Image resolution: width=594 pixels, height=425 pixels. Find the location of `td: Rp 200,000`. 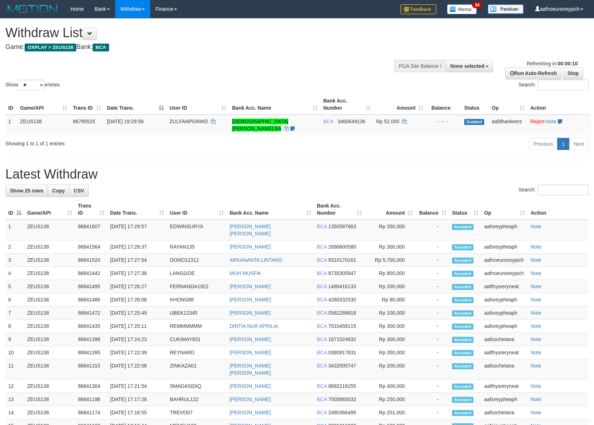

td: Rp 200,000 is located at coordinates (390, 370).